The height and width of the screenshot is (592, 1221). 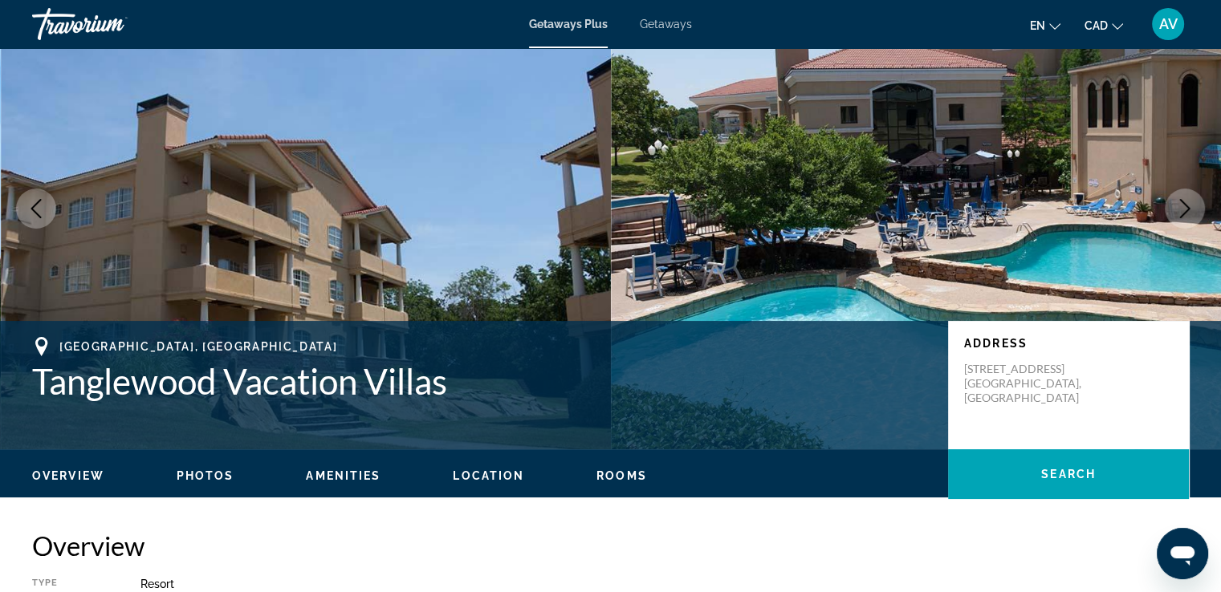 I want to click on p: Address, so click(x=1068, y=343).